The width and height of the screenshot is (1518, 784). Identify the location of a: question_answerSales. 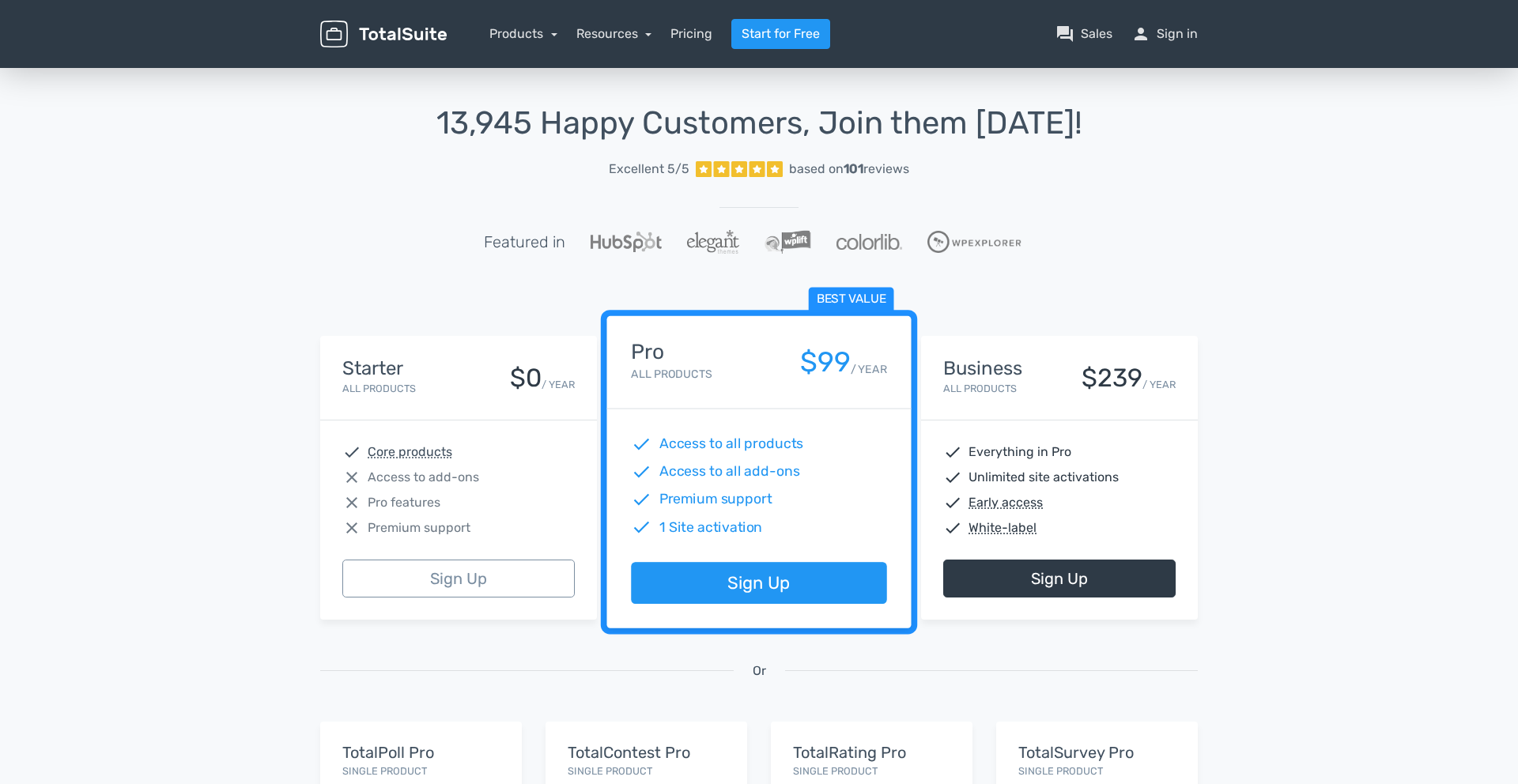
(1084, 34).